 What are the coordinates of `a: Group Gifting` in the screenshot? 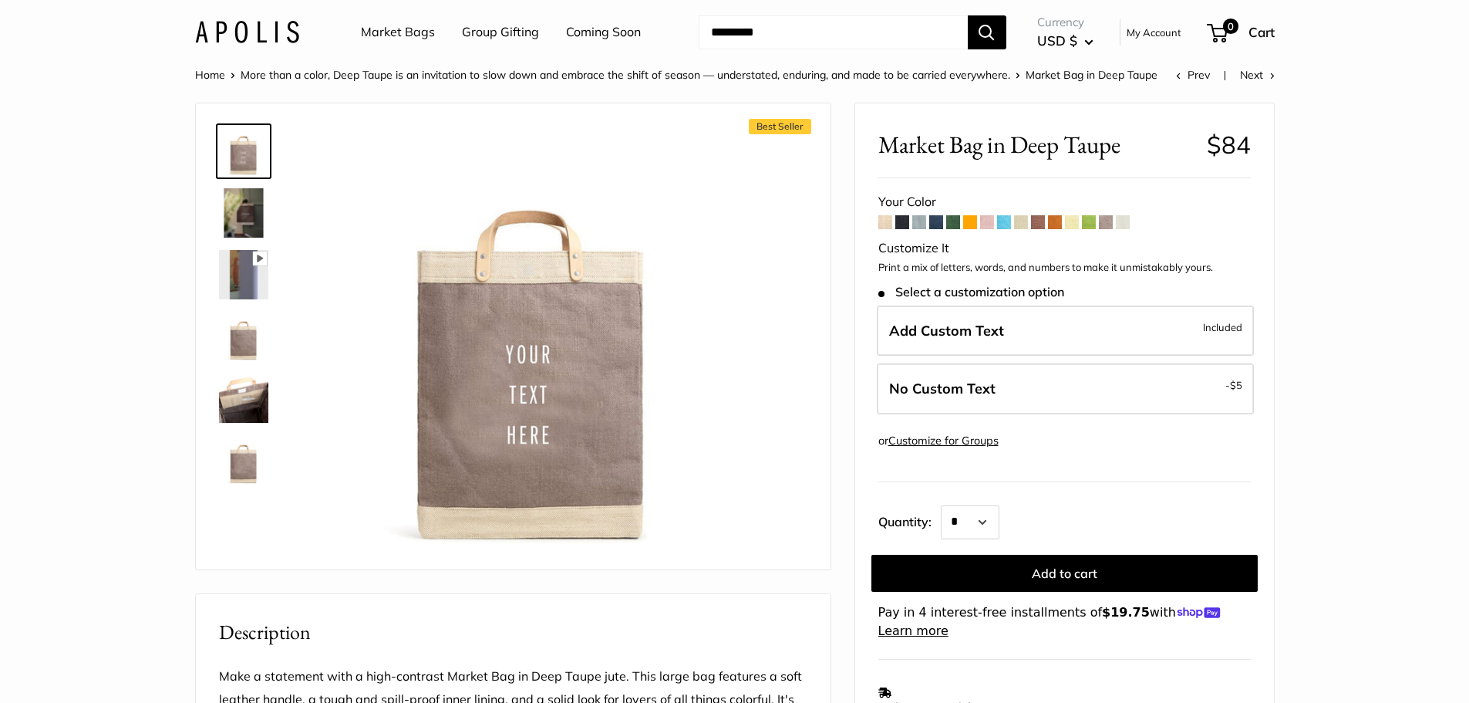 It's located at (501, 32).